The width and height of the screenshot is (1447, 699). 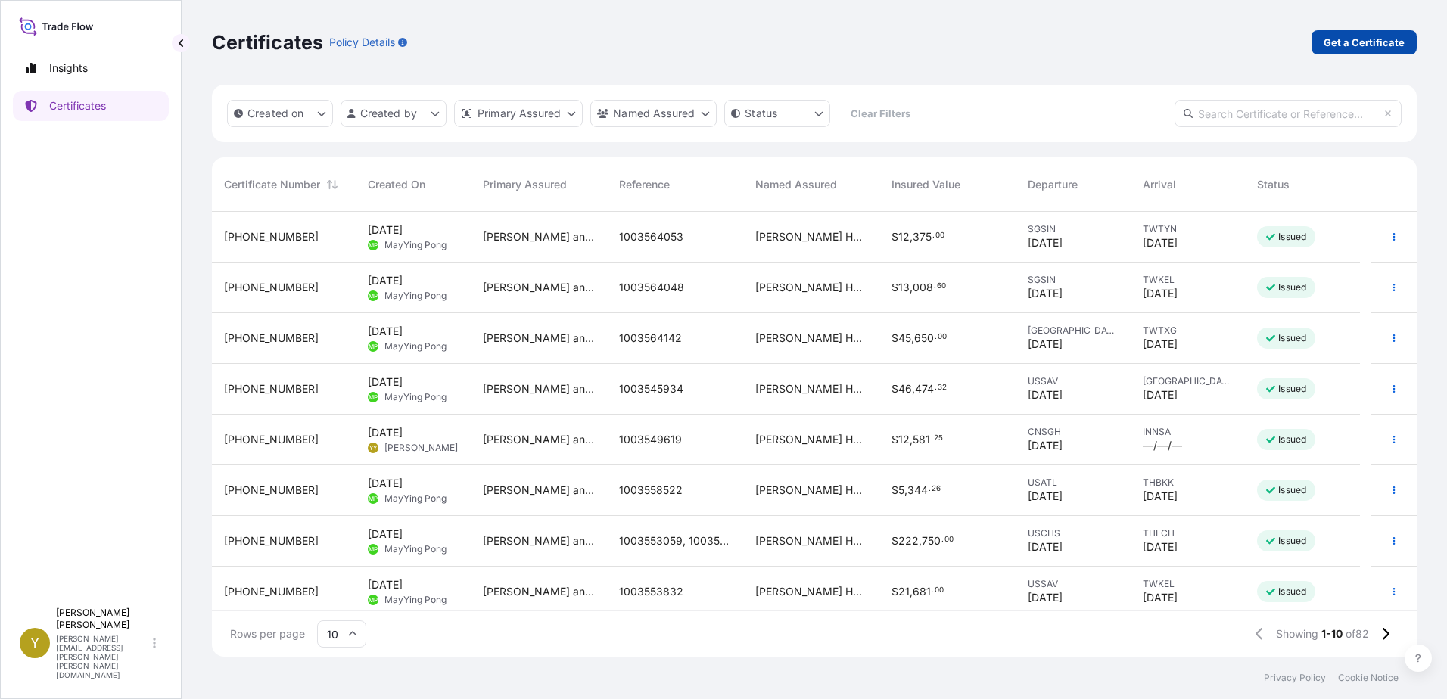 What do you see at coordinates (917, 490) in the screenshot?
I see `span: 344` at bounding box center [917, 490].